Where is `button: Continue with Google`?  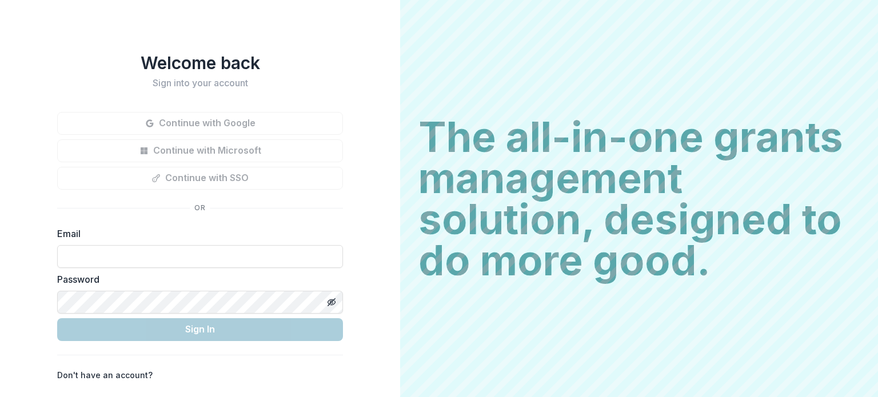
button: Continue with Google is located at coordinates (200, 123).